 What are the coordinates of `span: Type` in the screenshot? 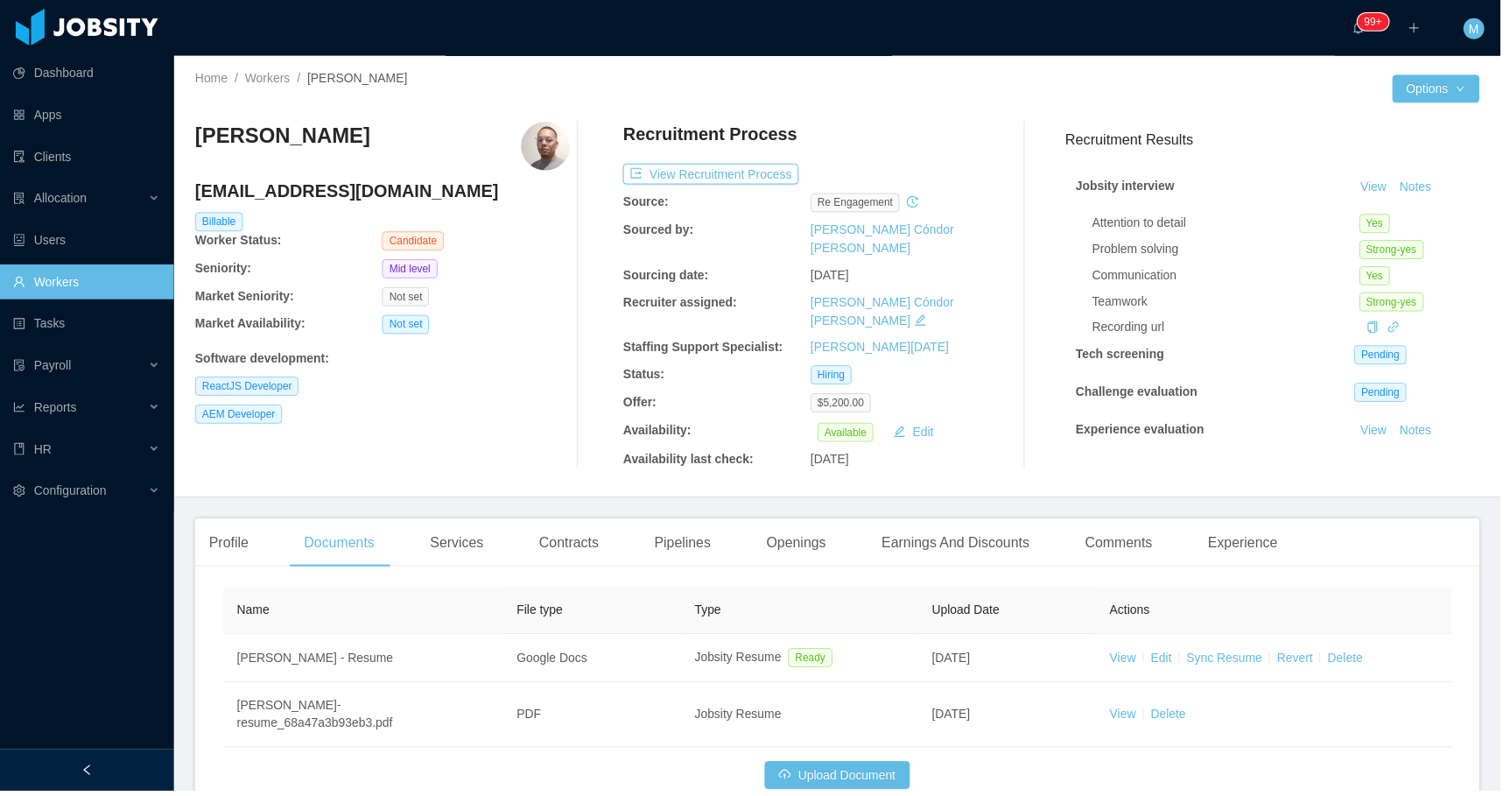 It's located at (712, 614).